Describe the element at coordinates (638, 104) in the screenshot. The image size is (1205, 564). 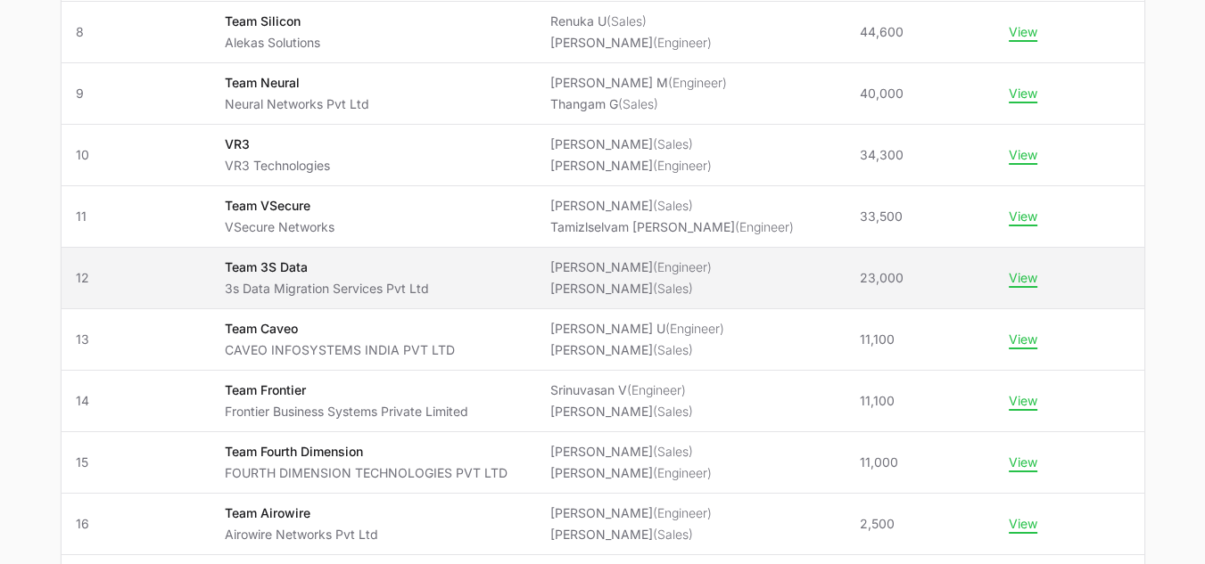
I see `li: Thangam G` at that location.